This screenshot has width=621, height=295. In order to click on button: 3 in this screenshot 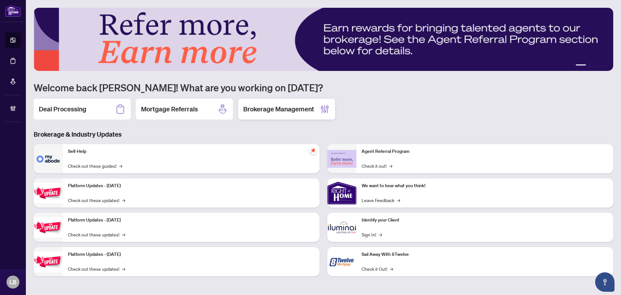, I will do `click(595, 66)`.